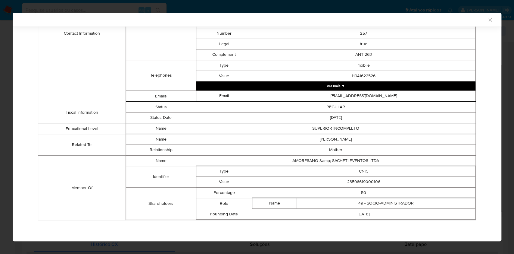  I want to click on td: Related To, so click(82, 145).